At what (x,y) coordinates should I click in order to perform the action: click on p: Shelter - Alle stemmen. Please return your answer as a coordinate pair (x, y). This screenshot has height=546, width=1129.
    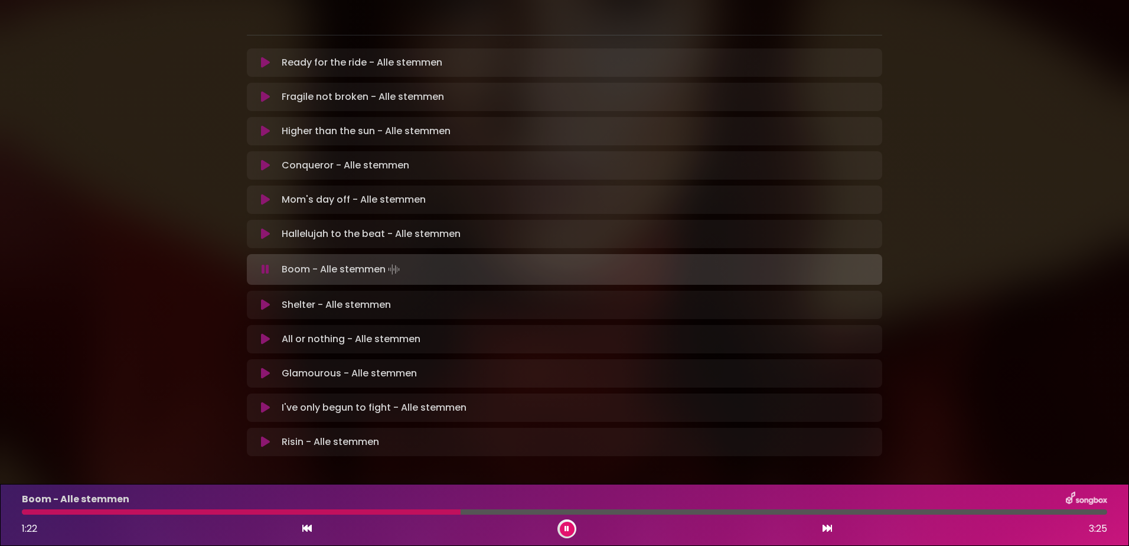
    Looking at the image, I should click on (336, 305).